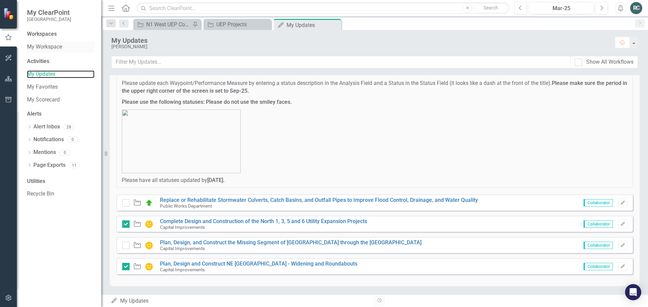  What do you see at coordinates (74, 165) in the screenshot?
I see `div: 11` at bounding box center [74, 165].